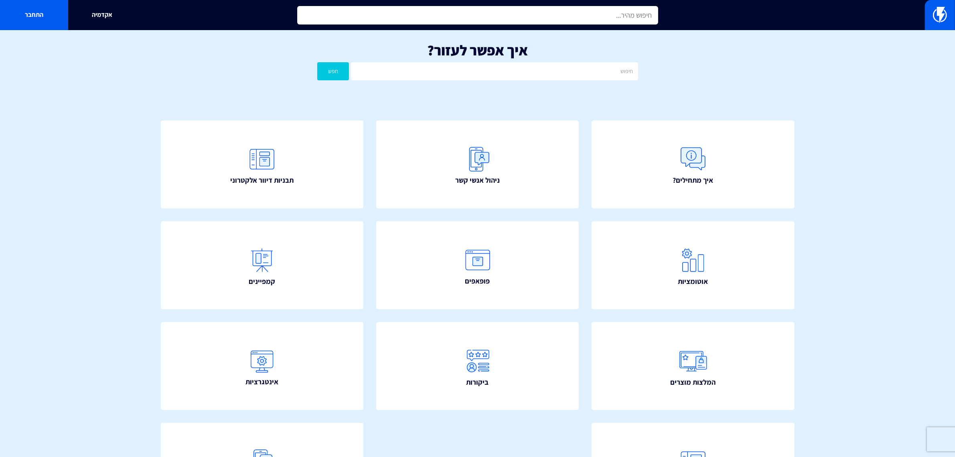 This screenshot has width=955, height=457. What do you see at coordinates (262, 366) in the screenshot?
I see `a: אינטגרציות` at bounding box center [262, 366].